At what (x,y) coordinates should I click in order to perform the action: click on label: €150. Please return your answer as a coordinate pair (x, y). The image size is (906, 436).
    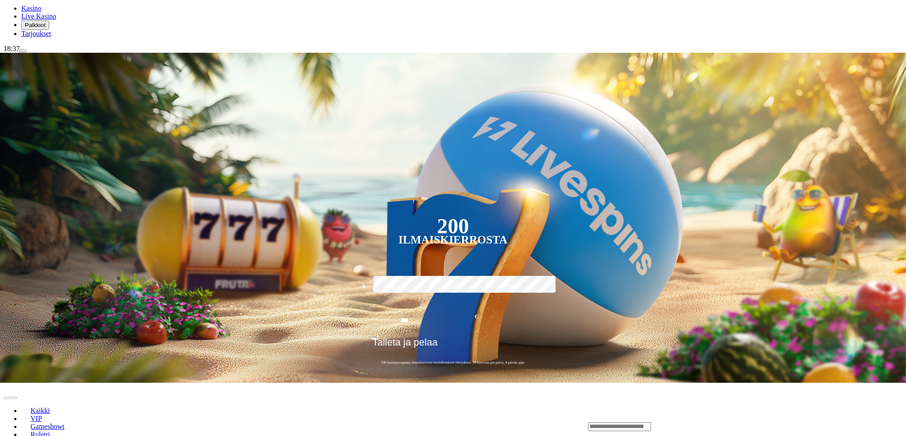
    Looking at the image, I should click on (453, 287).